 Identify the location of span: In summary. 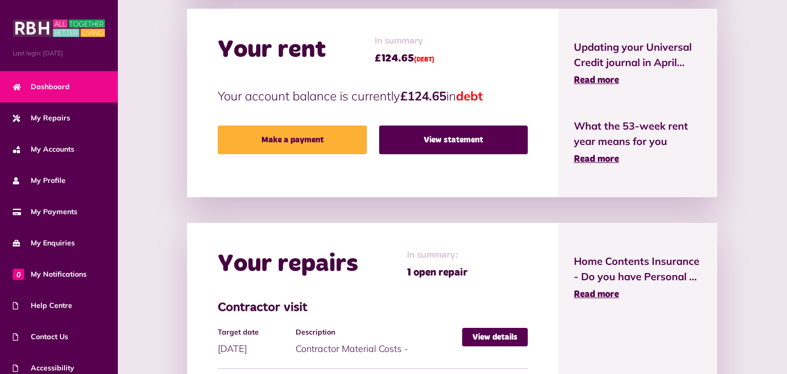
(404, 41).